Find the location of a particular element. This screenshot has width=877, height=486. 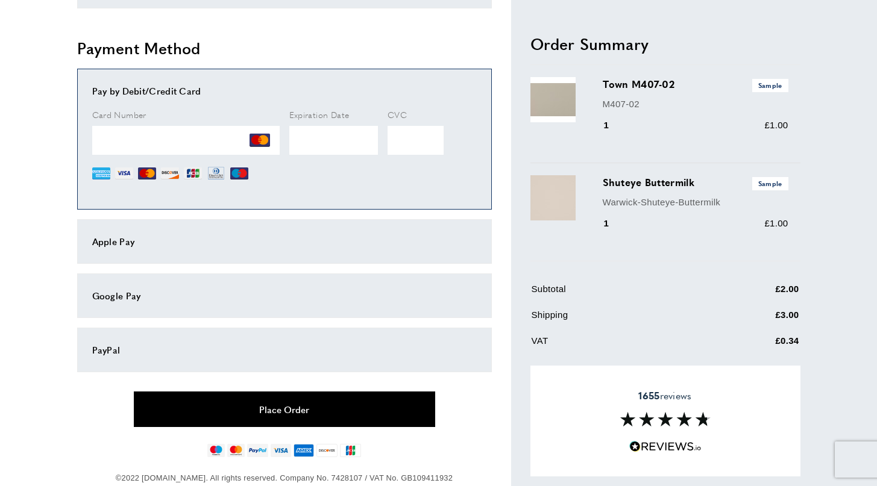

p: M407-02 is located at coordinates (695, 104).